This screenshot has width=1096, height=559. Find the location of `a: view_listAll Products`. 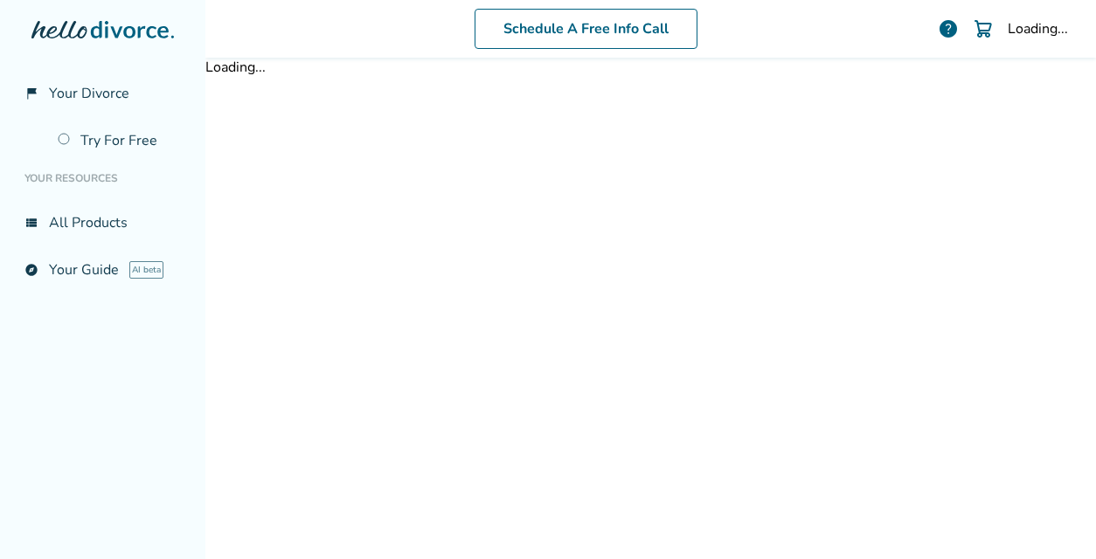

a: view_listAll Products is located at coordinates (102, 223).